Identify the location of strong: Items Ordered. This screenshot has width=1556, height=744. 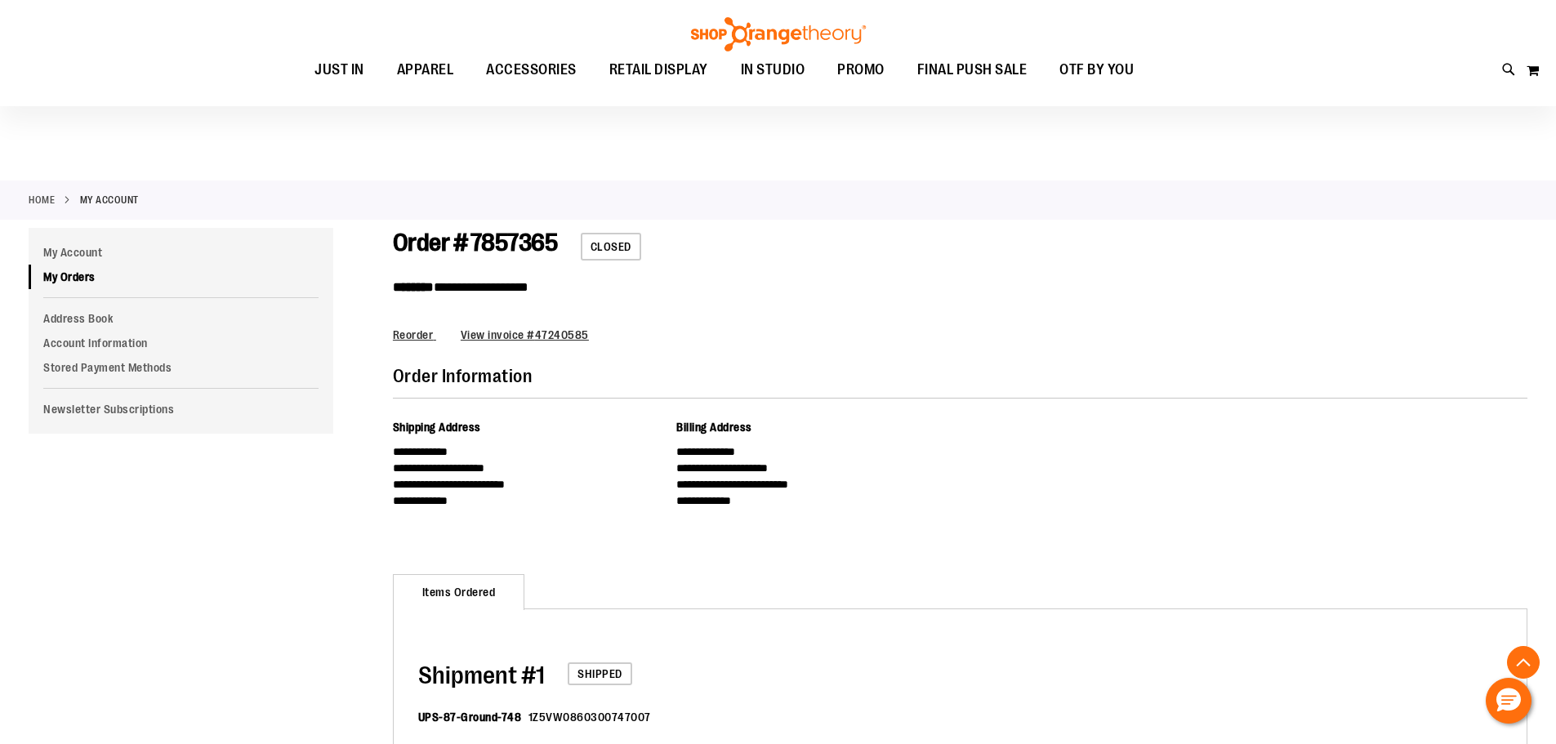
(459, 592).